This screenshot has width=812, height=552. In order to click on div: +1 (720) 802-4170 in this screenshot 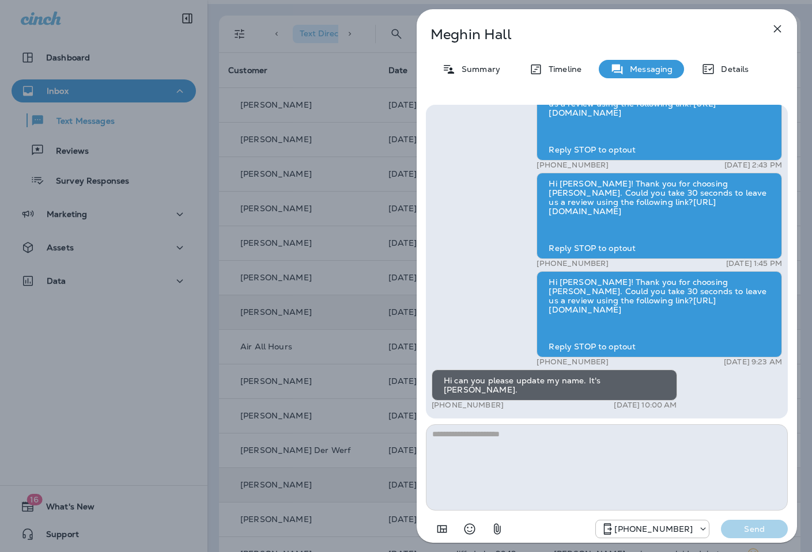, I will do `click(652, 529)`.